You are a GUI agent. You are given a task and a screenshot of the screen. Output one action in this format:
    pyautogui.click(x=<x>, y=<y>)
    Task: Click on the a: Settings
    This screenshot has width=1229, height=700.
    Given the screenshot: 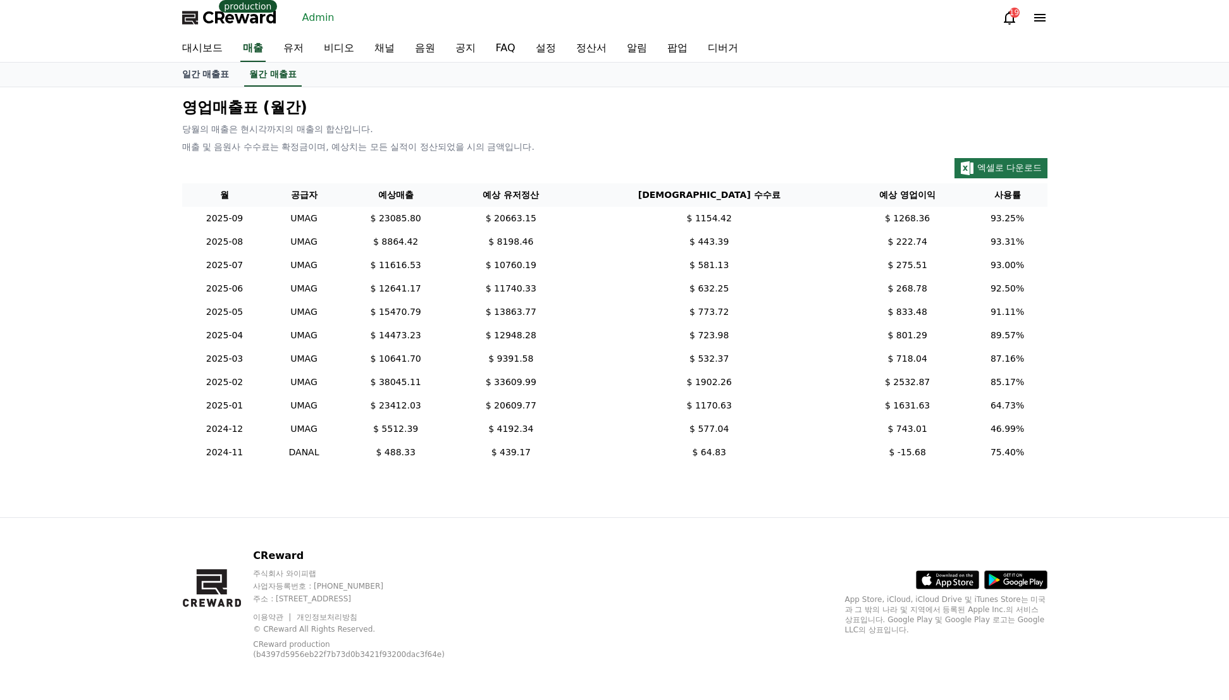 What is the action you would take?
    pyautogui.click(x=203, y=417)
    